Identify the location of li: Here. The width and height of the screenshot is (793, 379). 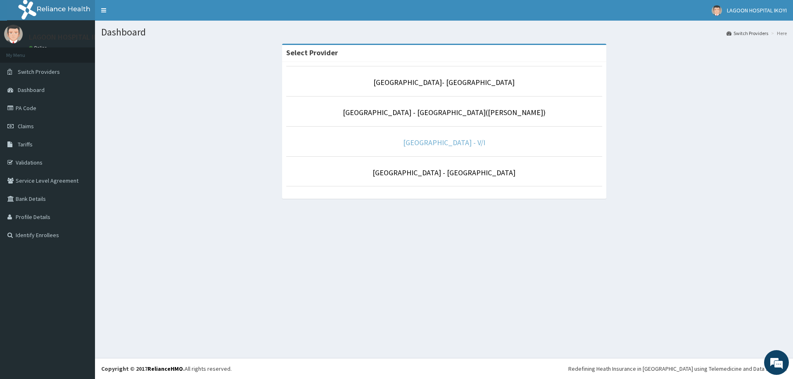
(777, 33).